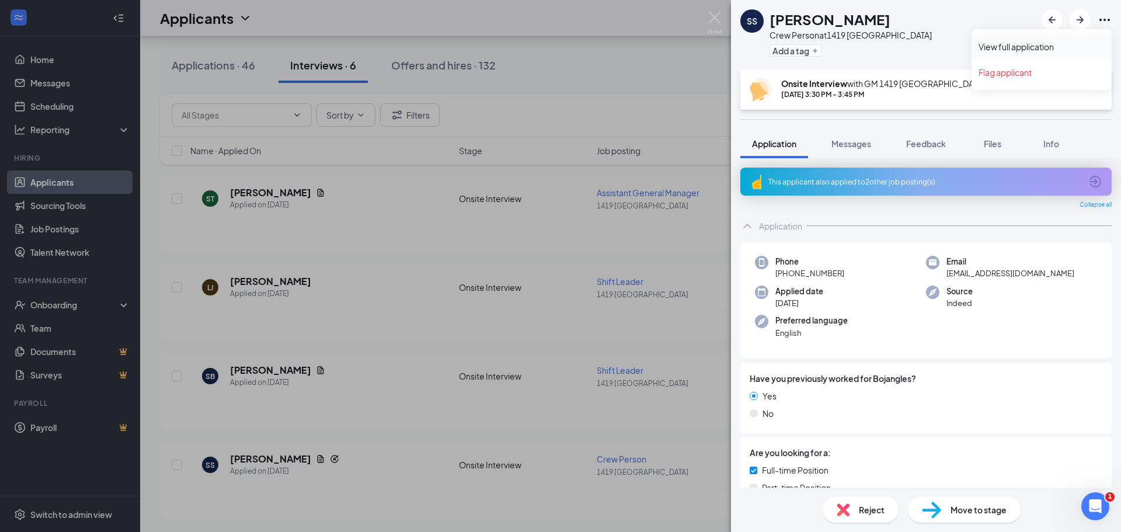  Describe the element at coordinates (1010, 262) in the screenshot. I see `span: Email` at that location.